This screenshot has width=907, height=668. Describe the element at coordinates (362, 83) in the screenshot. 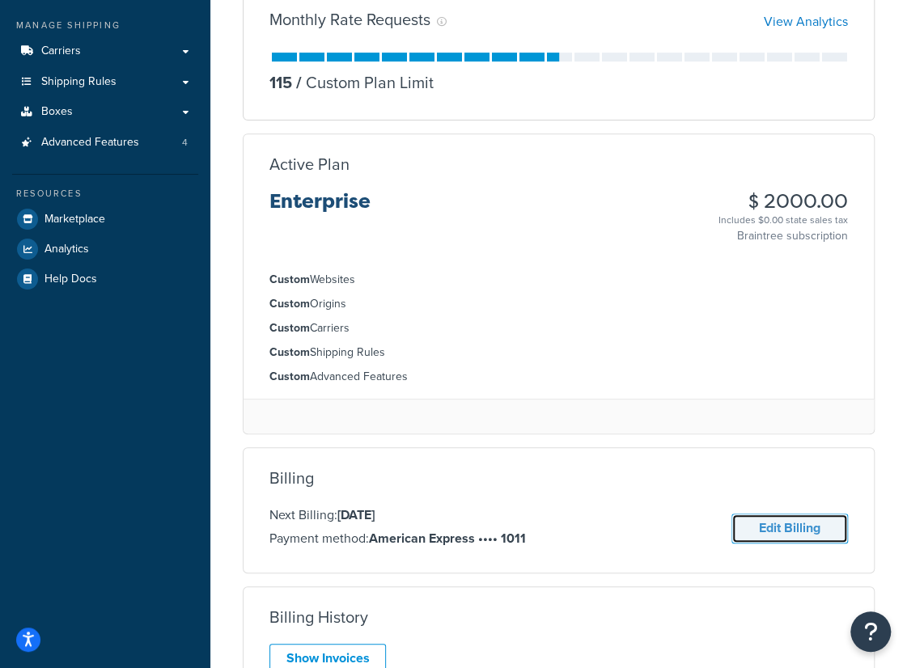

I see `p: Custom Plan Limit` at that location.